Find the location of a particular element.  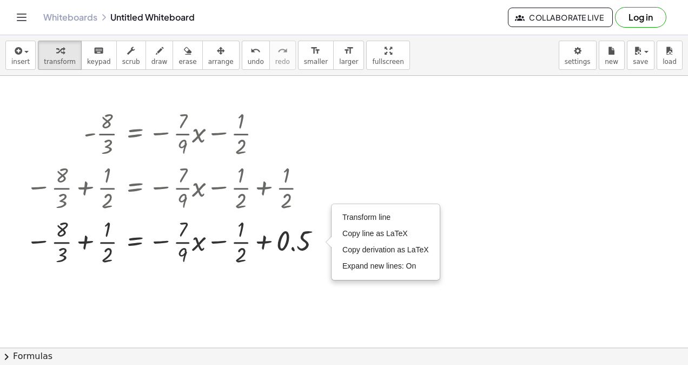

button: format_sizesmaller is located at coordinates (316, 55).